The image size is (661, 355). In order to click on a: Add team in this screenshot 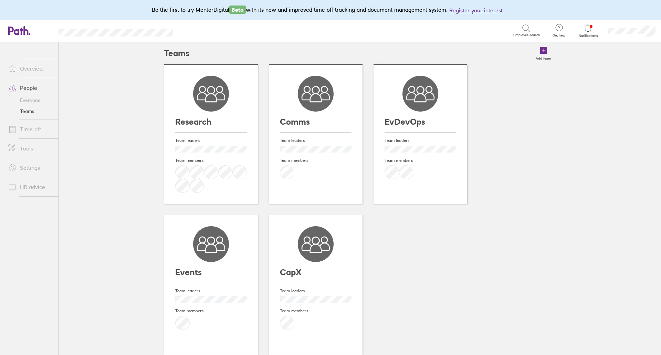, I will do `click(543, 53)`.